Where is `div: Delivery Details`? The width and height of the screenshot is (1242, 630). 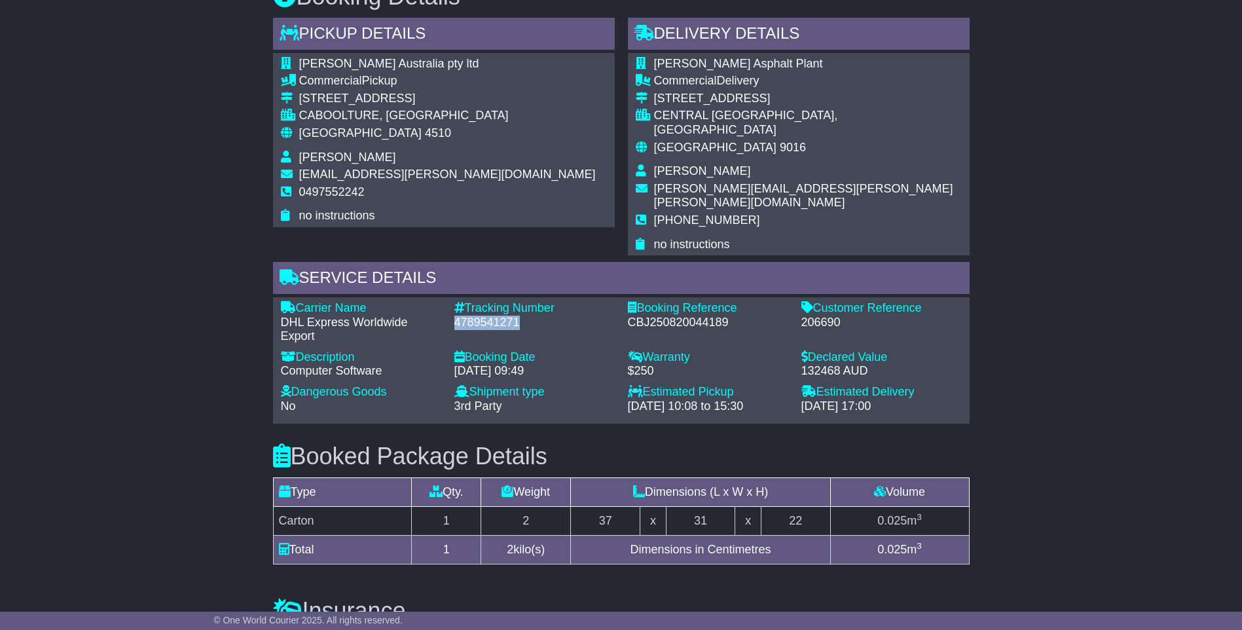 div: Delivery Details is located at coordinates (799, 35).